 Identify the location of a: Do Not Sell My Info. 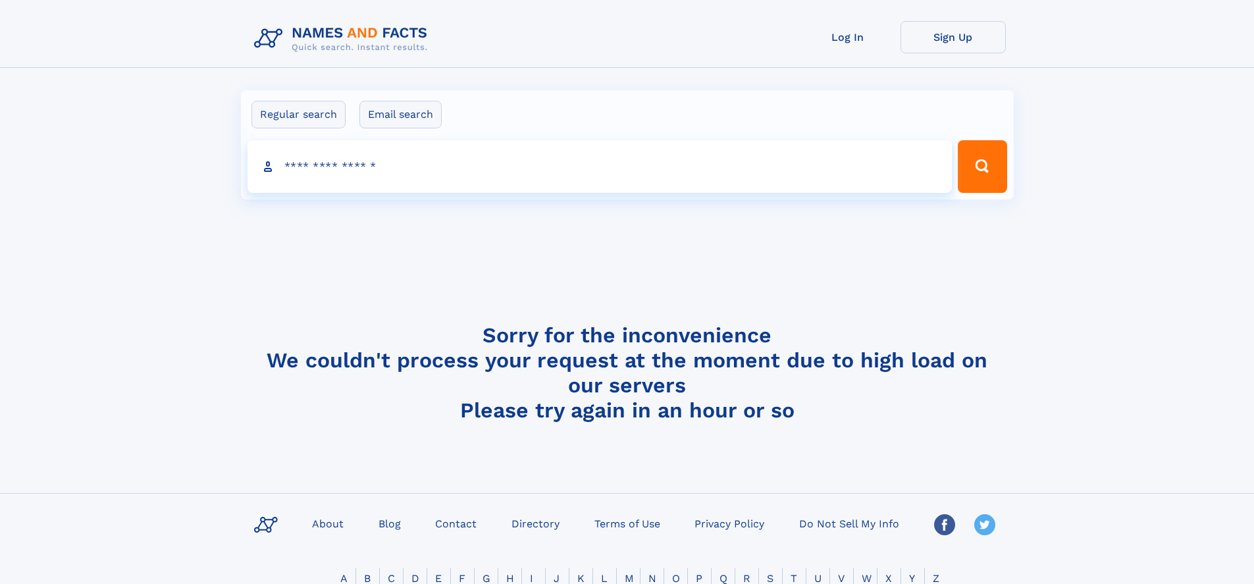
(849, 523).